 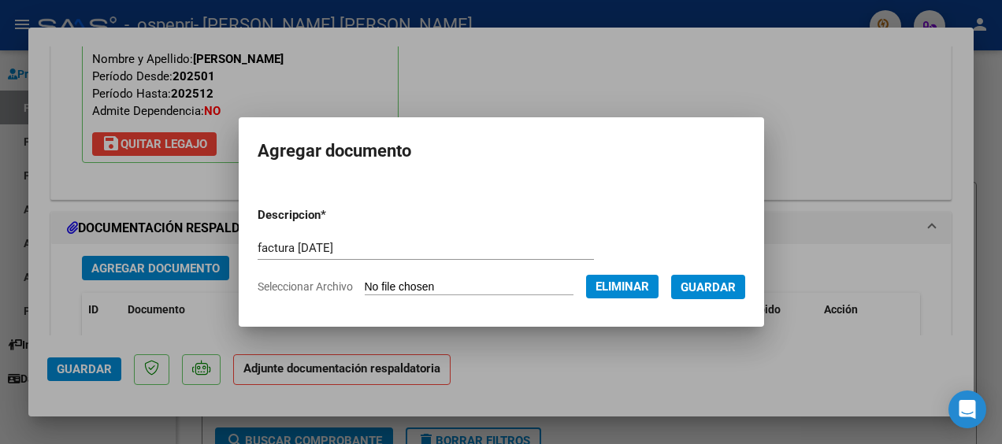 What do you see at coordinates (708, 287) in the screenshot?
I see `button: Guardar` at bounding box center [708, 287].